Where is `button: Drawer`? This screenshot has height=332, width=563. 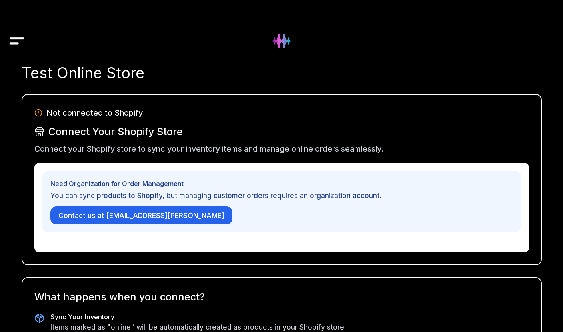 button: Drawer is located at coordinates (17, 28).